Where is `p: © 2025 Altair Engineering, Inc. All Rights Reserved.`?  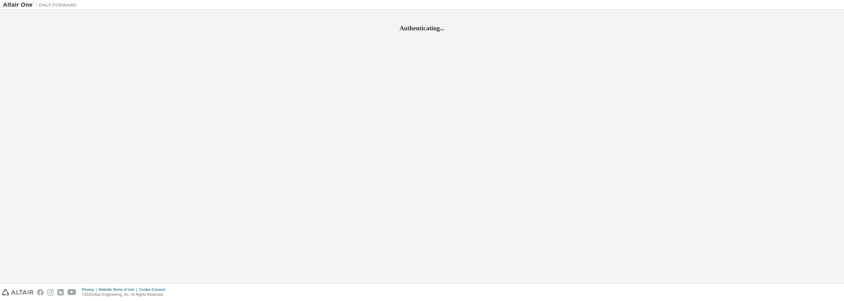 p: © 2025 Altair Engineering, Inc. All Rights Reserved. is located at coordinates (125, 295).